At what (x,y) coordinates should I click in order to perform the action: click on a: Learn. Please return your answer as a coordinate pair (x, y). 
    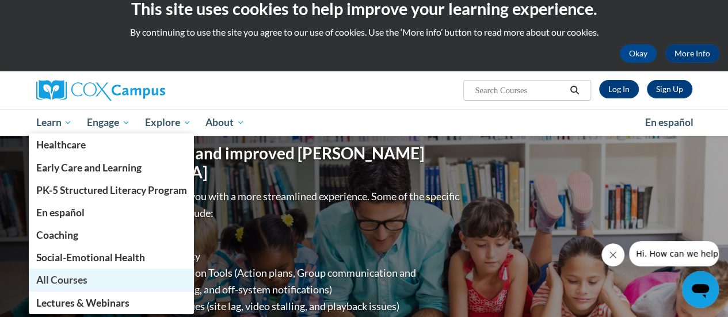
    Looking at the image, I should click on (54, 123).